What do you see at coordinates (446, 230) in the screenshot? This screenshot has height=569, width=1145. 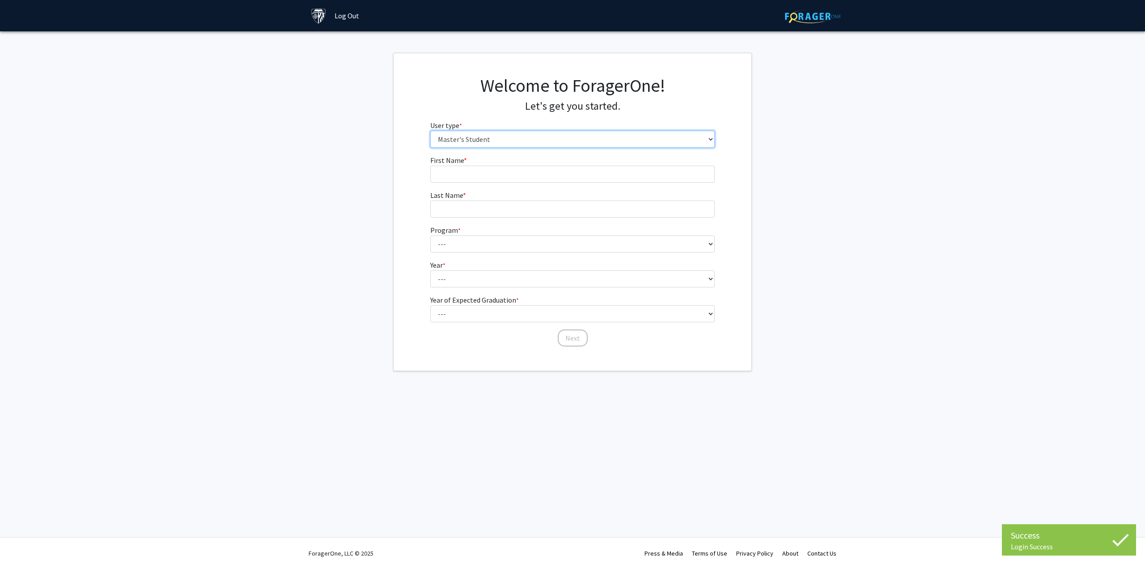 I see `label: Program` at bounding box center [446, 230].